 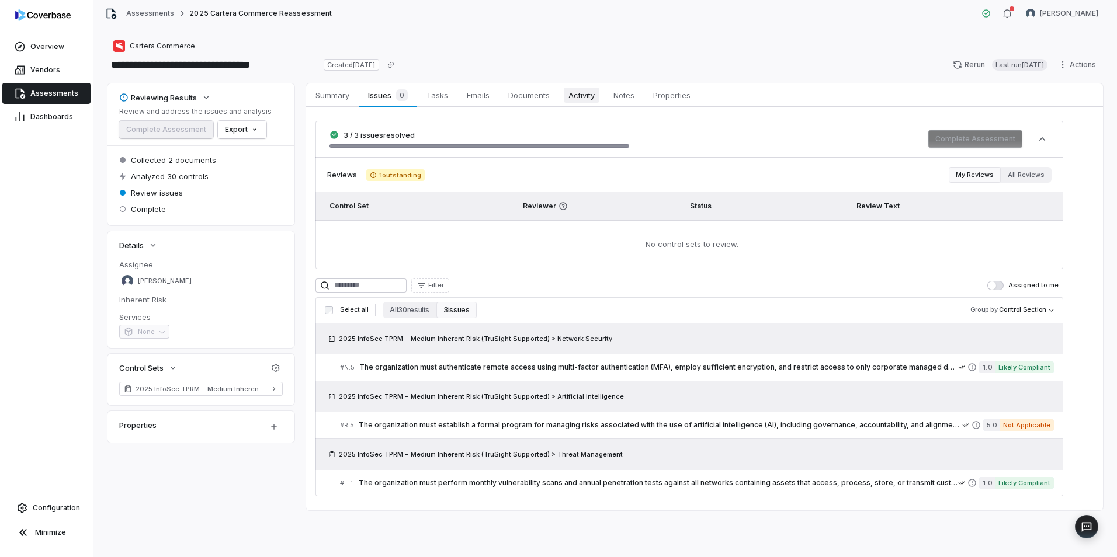 What do you see at coordinates (162, 46) in the screenshot?
I see `span: Cartera Commerce` at bounding box center [162, 46].